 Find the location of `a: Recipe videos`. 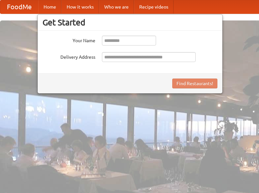

a: Recipe videos is located at coordinates (154, 7).